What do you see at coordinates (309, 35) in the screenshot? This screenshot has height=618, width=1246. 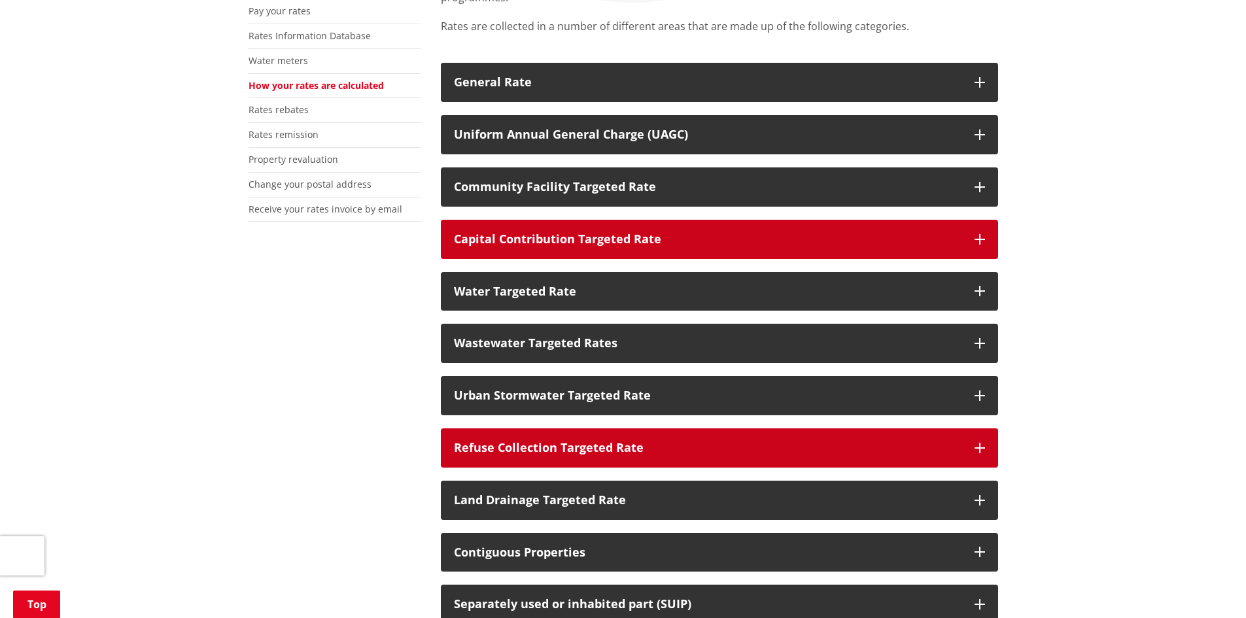 I see `a: Rates Information Database` at bounding box center [309, 35].